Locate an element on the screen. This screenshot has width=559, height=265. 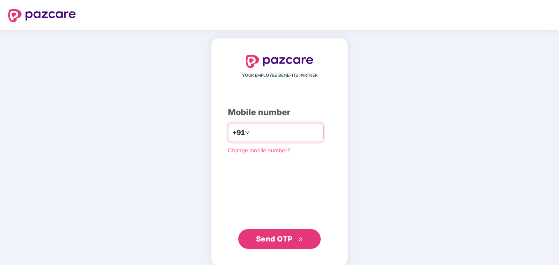
a: Change mobile number? is located at coordinates (259, 150).